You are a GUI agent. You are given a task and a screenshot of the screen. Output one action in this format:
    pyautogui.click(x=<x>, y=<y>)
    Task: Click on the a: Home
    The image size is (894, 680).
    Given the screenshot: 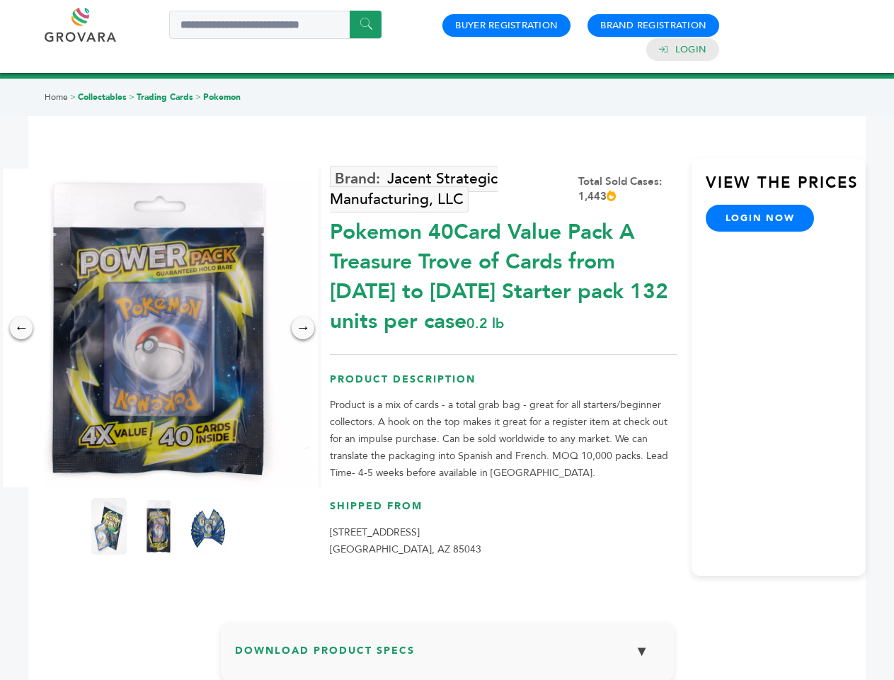 What is the action you would take?
    pyautogui.click(x=56, y=97)
    